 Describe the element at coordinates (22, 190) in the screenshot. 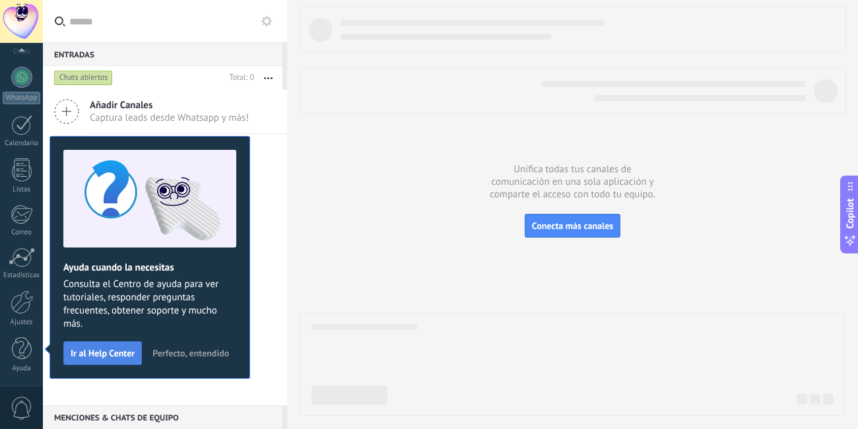

I see `div: Listas` at that location.